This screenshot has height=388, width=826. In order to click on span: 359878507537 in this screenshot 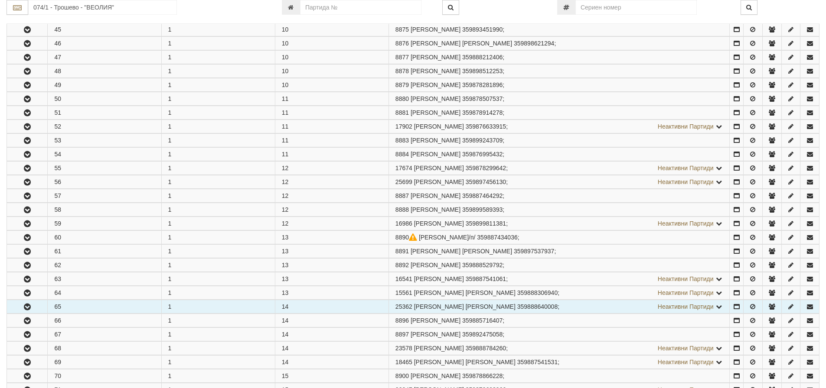, I will do `click(482, 99)`.